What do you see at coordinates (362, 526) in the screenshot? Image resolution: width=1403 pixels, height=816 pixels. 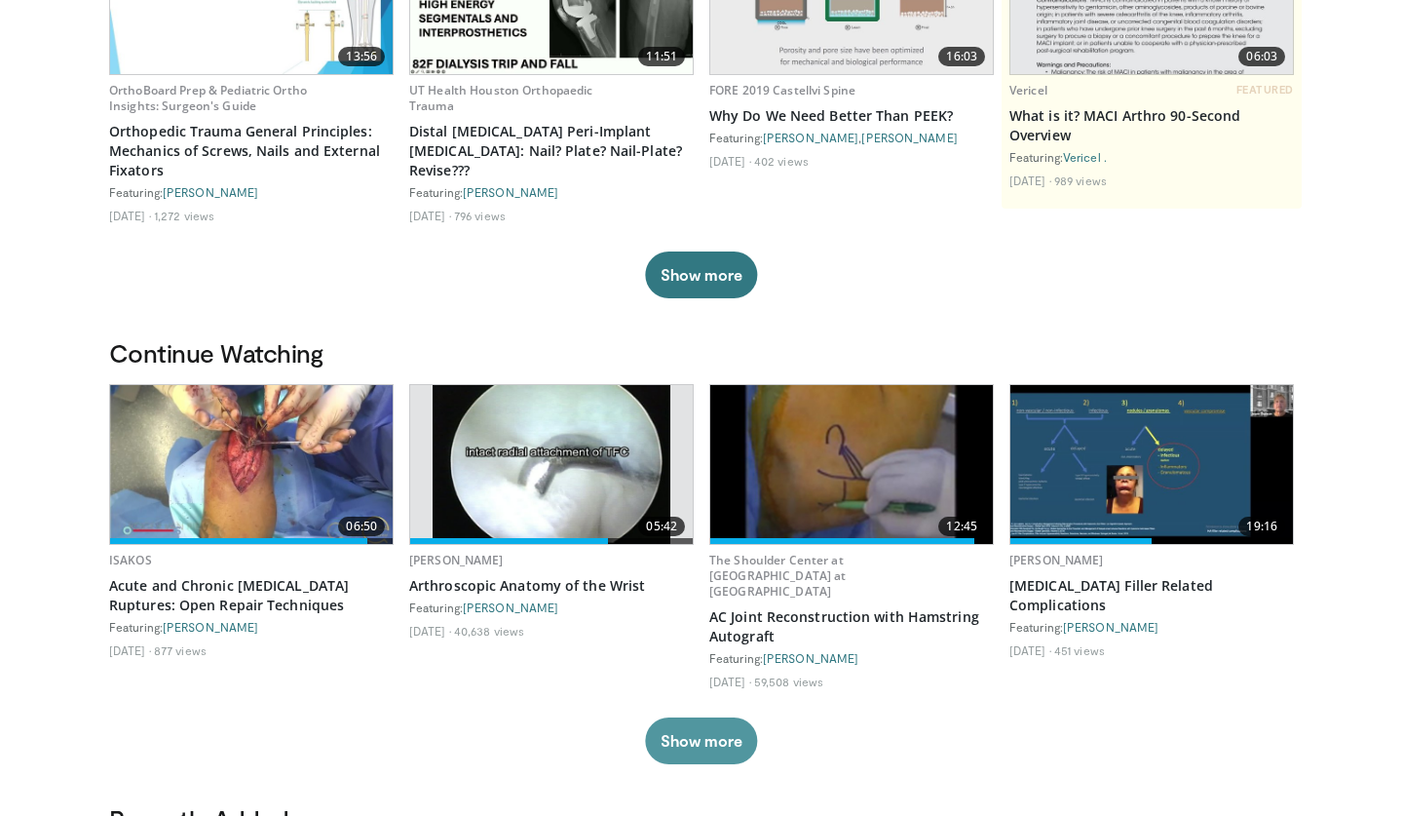 I see `span: 06:50` at bounding box center [362, 526].